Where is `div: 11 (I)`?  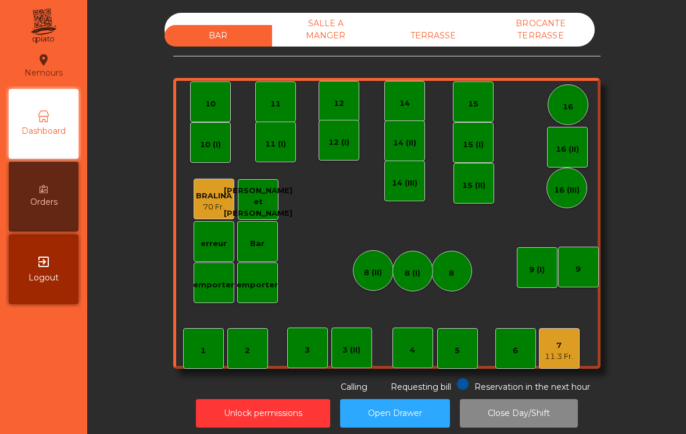 div: 11 (I) is located at coordinates (275, 144).